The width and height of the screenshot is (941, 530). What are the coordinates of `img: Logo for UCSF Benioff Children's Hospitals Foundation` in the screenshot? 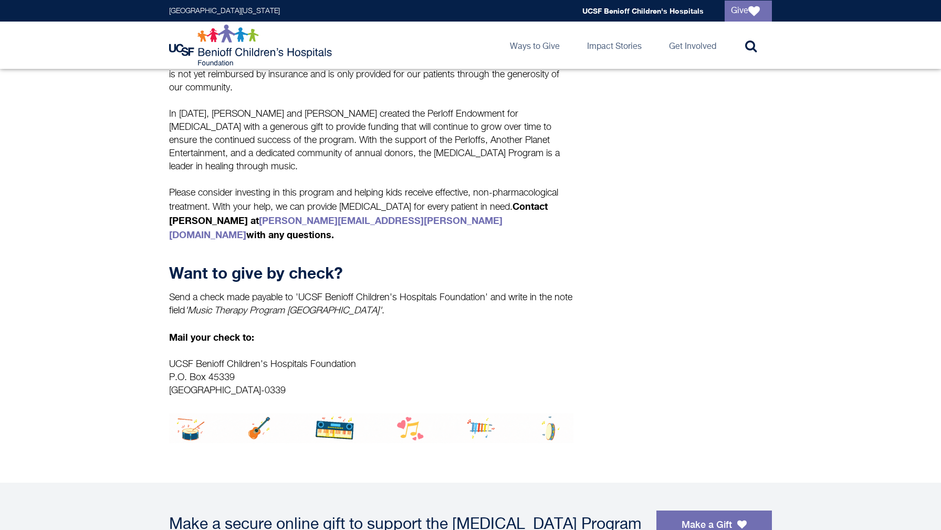 It's located at (252, 45).